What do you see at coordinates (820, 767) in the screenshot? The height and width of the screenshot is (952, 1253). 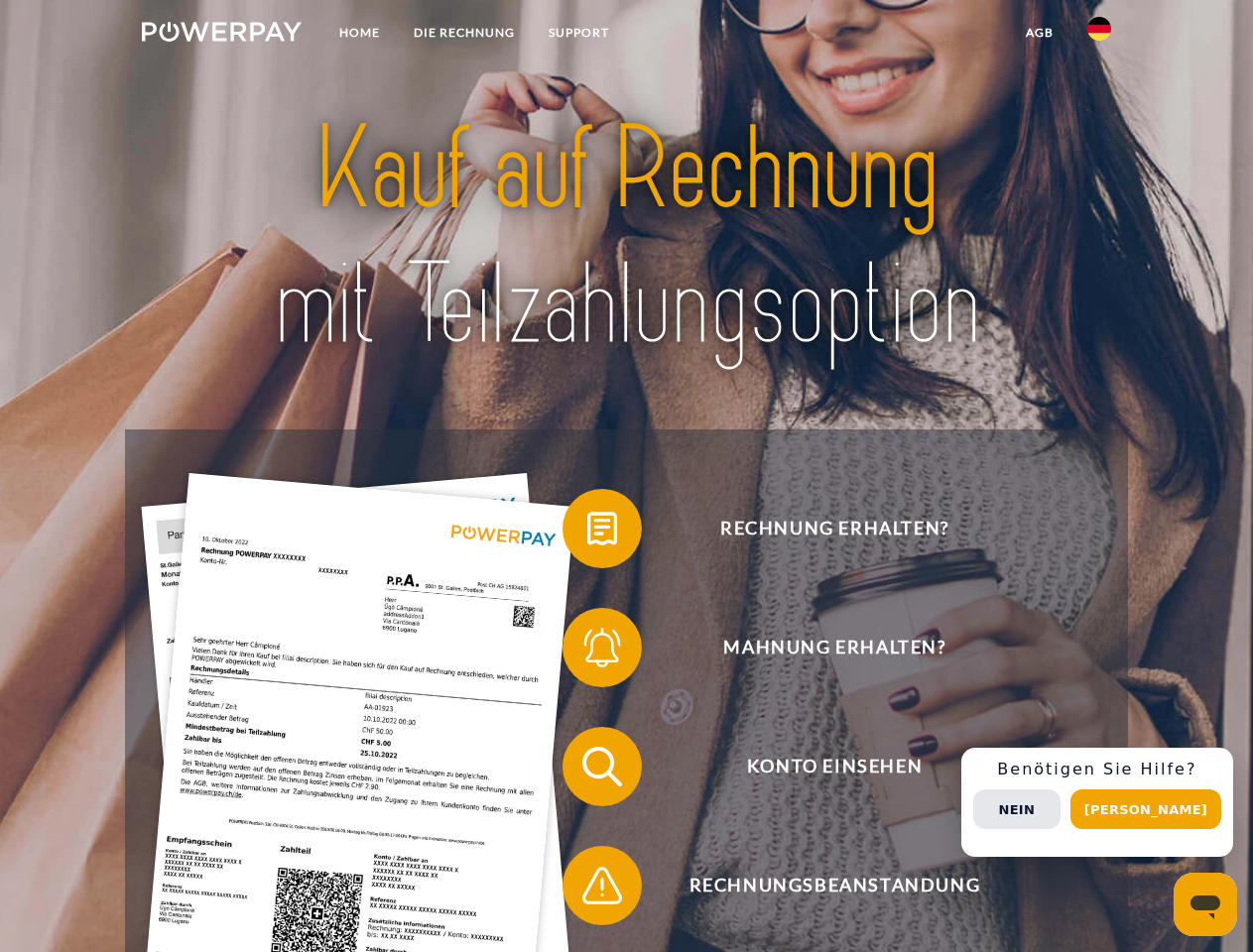 I see `button: Konto einsehen` at bounding box center [820, 767].